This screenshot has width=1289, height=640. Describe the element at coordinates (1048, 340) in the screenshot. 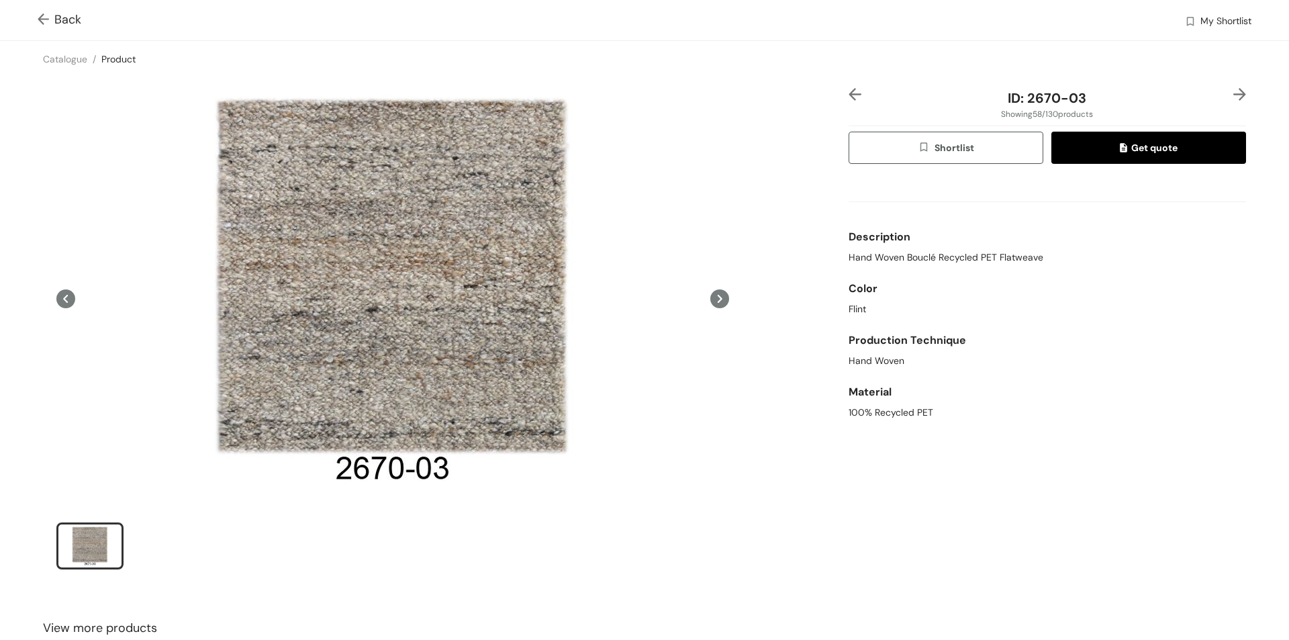

I see `div: Production Technique` at that location.